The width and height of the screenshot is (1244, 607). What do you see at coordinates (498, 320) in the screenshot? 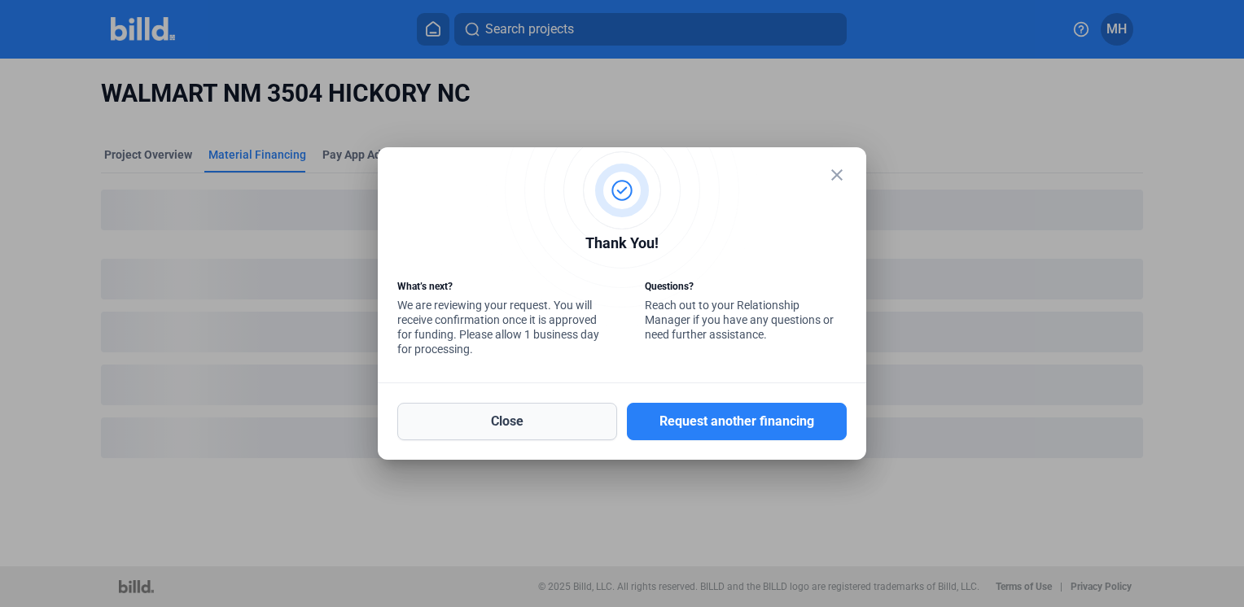
I see `div: We are reviewing your request. You will receive confirmation once it is approved for funding. Ple...` at bounding box center [498, 320].